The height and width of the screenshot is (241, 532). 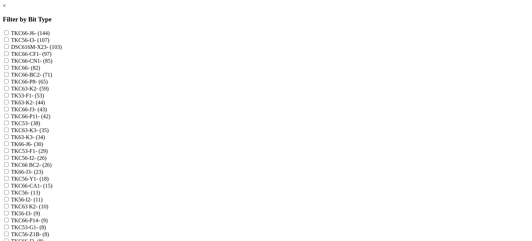 What do you see at coordinates (31, 116) in the screenshot?
I see `label: TKC66-P11` at bounding box center [31, 116].